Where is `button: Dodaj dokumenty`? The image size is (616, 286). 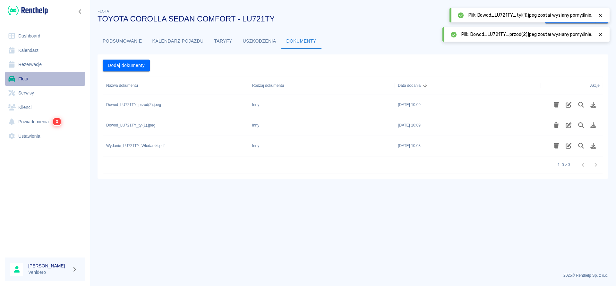 button: Dodaj dokumenty is located at coordinates (126, 65).